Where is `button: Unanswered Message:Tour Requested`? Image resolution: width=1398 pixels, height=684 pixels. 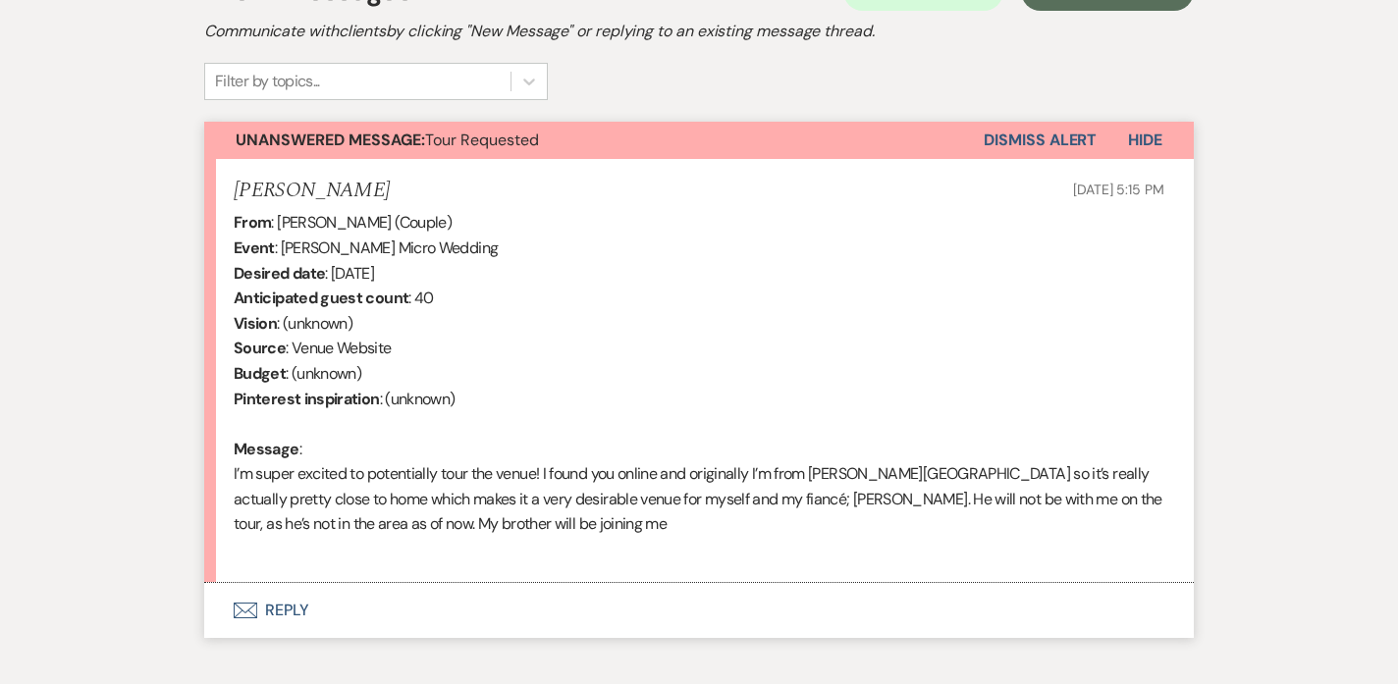 button: Unanswered Message:Tour Requested is located at coordinates (594, 140).